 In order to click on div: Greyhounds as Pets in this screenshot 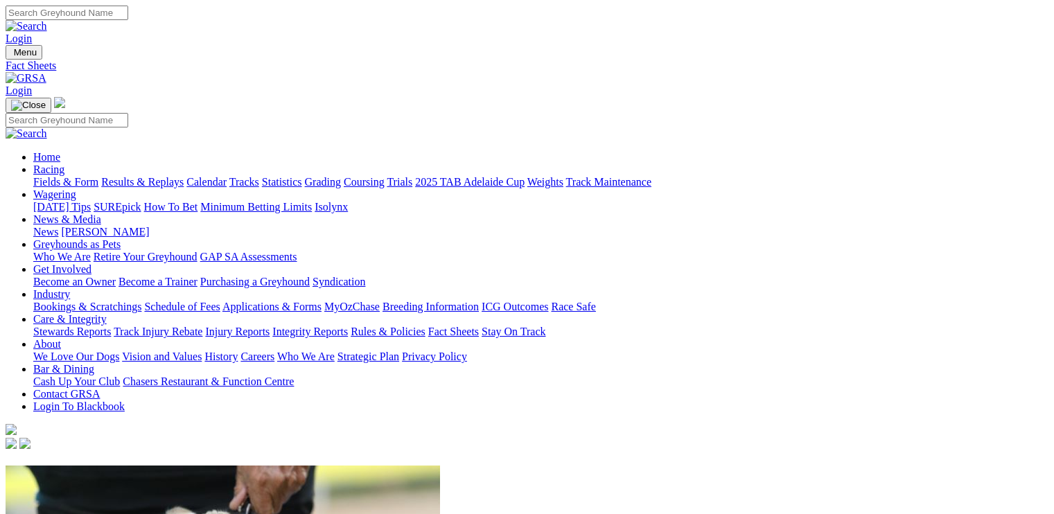, I will do `click(540, 257)`.